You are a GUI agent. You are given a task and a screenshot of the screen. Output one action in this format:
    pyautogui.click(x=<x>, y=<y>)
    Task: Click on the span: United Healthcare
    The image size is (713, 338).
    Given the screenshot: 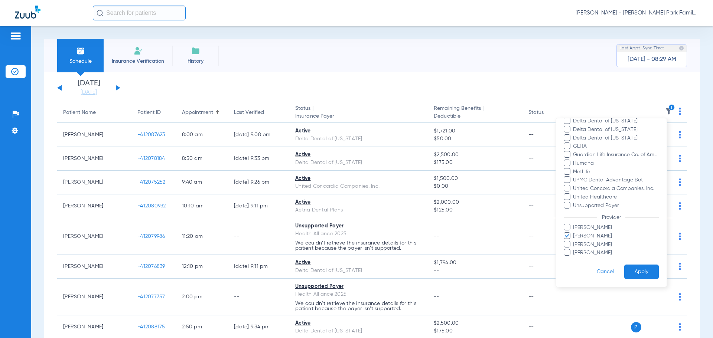 What is the action you would take?
    pyautogui.click(x=616, y=197)
    